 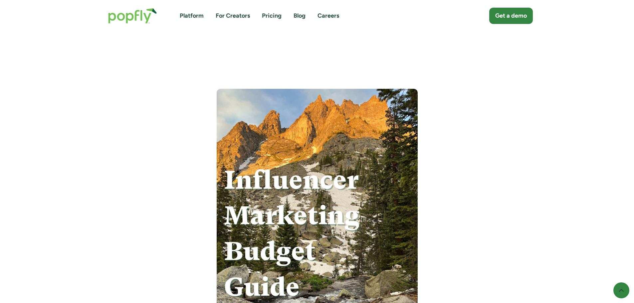 What do you see at coordinates (511, 16) in the screenshot?
I see `a: Get a demo` at bounding box center [511, 16].